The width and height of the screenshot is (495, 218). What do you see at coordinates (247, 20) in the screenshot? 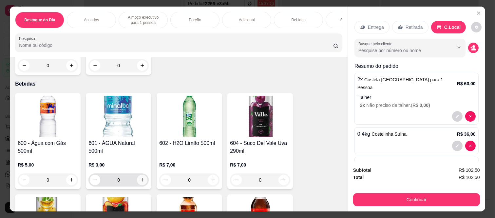
I see `p: Adicional` at bounding box center [247, 20].